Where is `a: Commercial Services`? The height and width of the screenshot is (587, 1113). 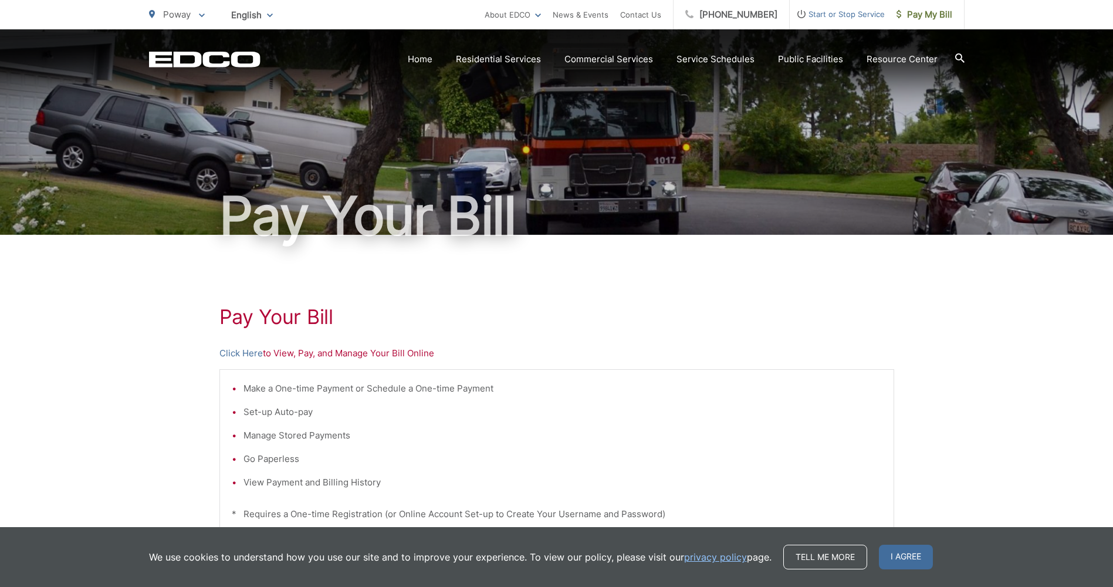
a: Commercial Services is located at coordinates (609, 59).